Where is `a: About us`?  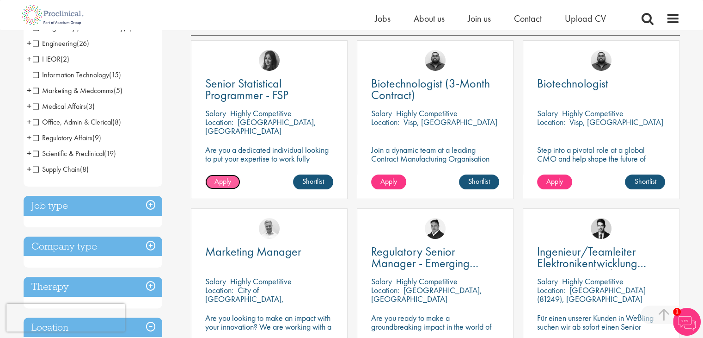 a: About us is located at coordinates (429, 18).